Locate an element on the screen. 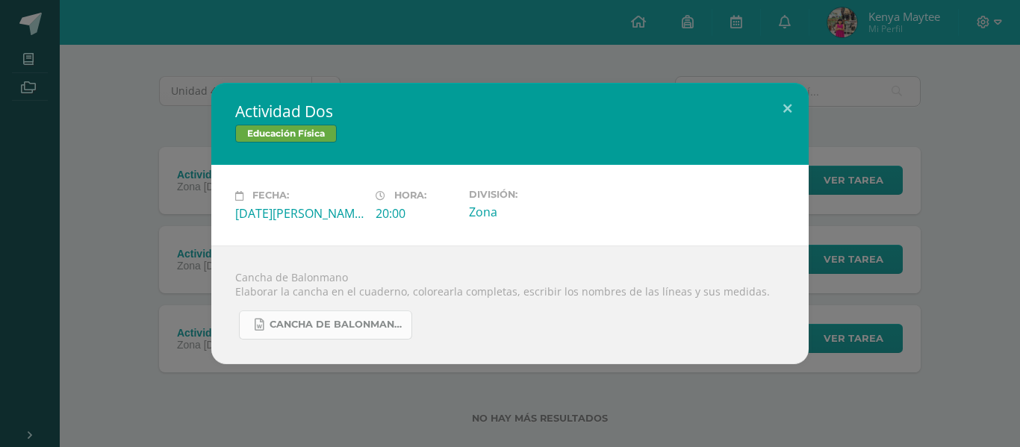  label: División: is located at coordinates (533, 194).